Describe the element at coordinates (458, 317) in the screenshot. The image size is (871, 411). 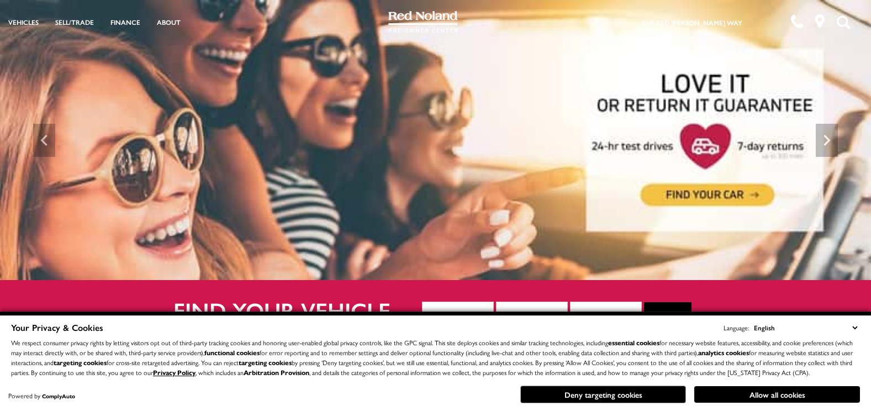
I see `button: Year` at that location.